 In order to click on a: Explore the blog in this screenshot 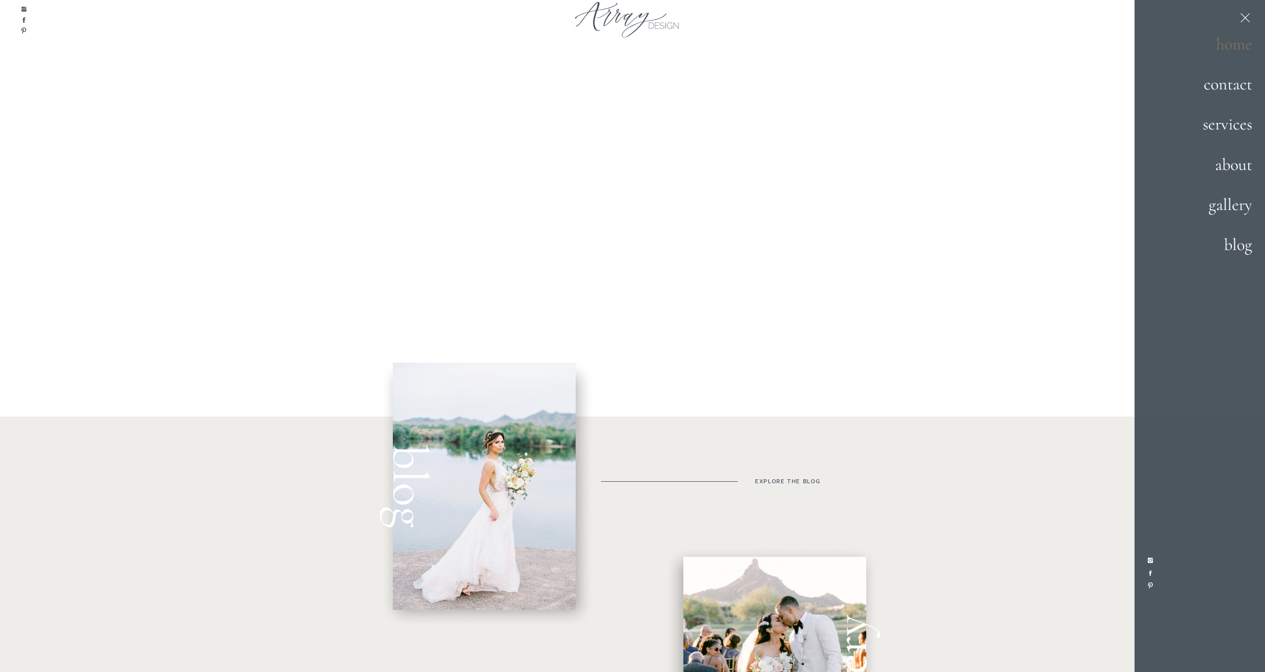, I will do `click(799, 481)`.